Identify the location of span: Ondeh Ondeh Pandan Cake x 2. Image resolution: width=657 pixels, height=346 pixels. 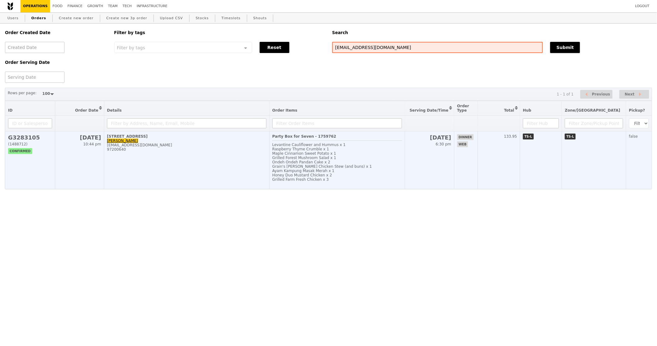
(301, 162).